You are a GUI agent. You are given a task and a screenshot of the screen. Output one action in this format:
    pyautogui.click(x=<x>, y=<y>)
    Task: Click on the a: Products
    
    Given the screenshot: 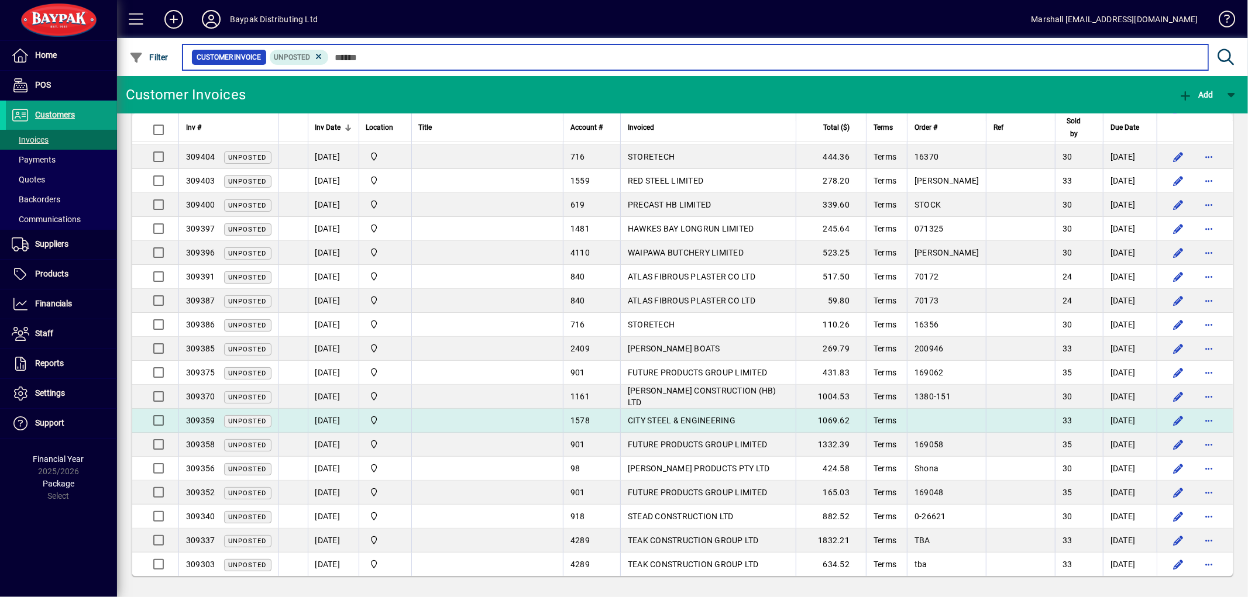 What is the action you would take?
    pyautogui.click(x=61, y=274)
    